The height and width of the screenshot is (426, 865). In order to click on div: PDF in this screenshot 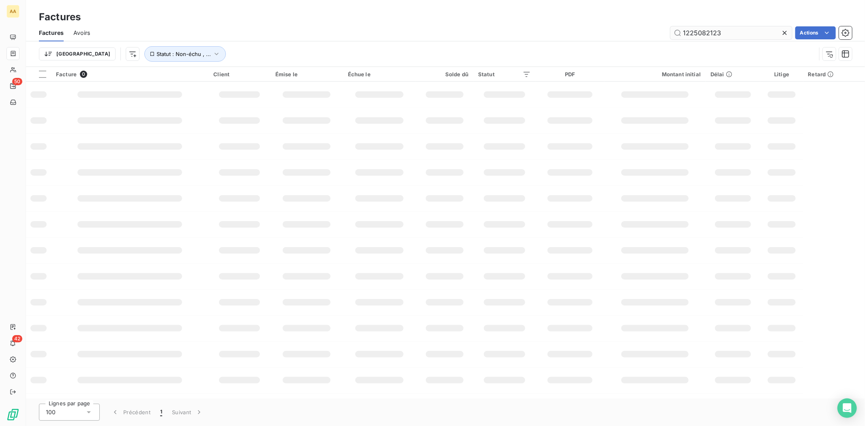, I will do `click(570, 74)`.